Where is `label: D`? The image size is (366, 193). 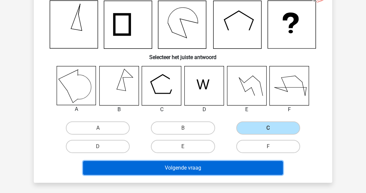 label: D is located at coordinates (98, 147).